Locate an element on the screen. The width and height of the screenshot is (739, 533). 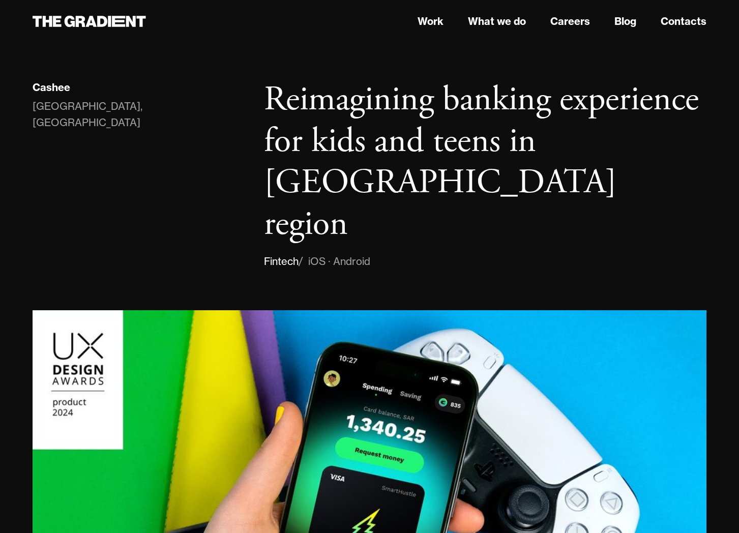
div: Fintech is located at coordinates (281, 261).